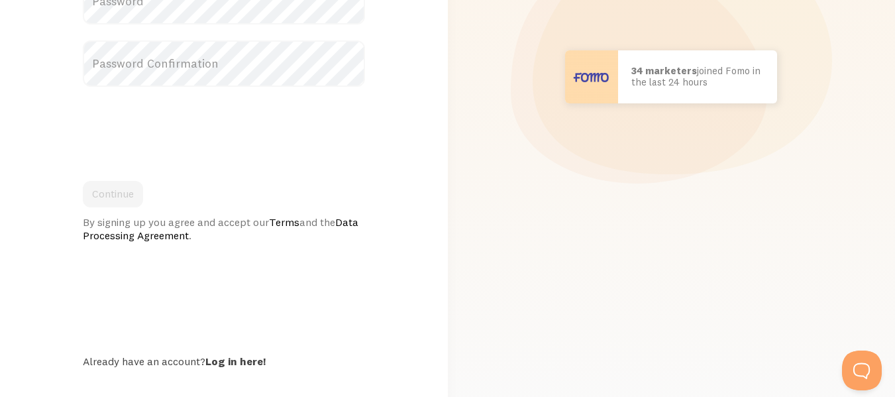  Describe the element at coordinates (224, 361) in the screenshot. I see `div: Already have an account?` at that location.